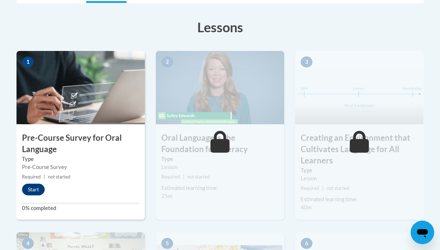 The width and height of the screenshot is (440, 250). Describe the element at coordinates (28, 244) in the screenshot. I see `span: 4` at that location.